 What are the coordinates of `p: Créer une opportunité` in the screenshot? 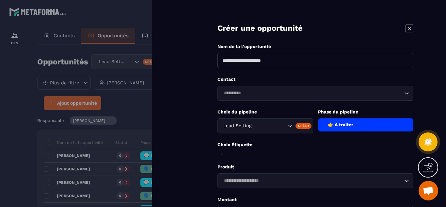 It's located at (260, 28).